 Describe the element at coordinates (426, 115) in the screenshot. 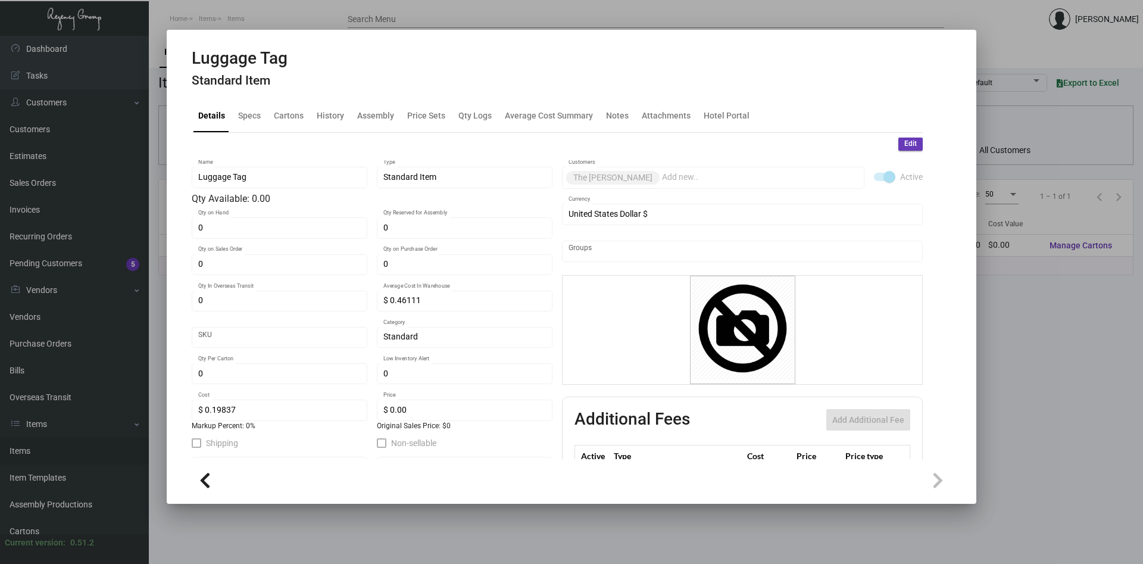

I see `div: Price Sets` at that location.